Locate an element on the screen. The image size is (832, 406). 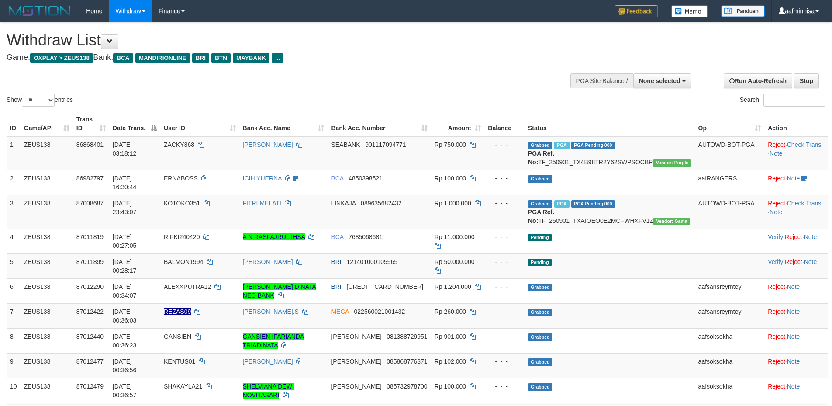
a: Verify is located at coordinates (775, 237).